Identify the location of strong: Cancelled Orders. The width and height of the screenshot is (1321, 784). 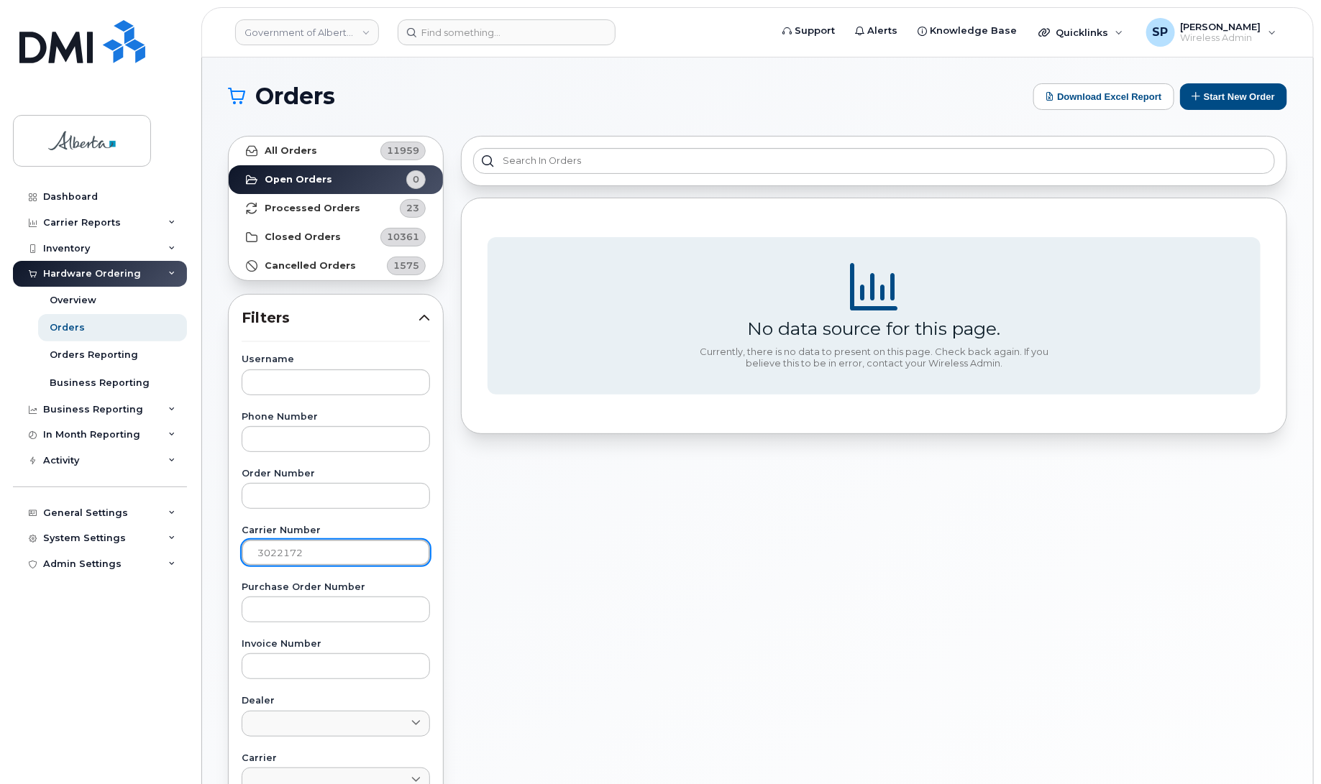
(310, 266).